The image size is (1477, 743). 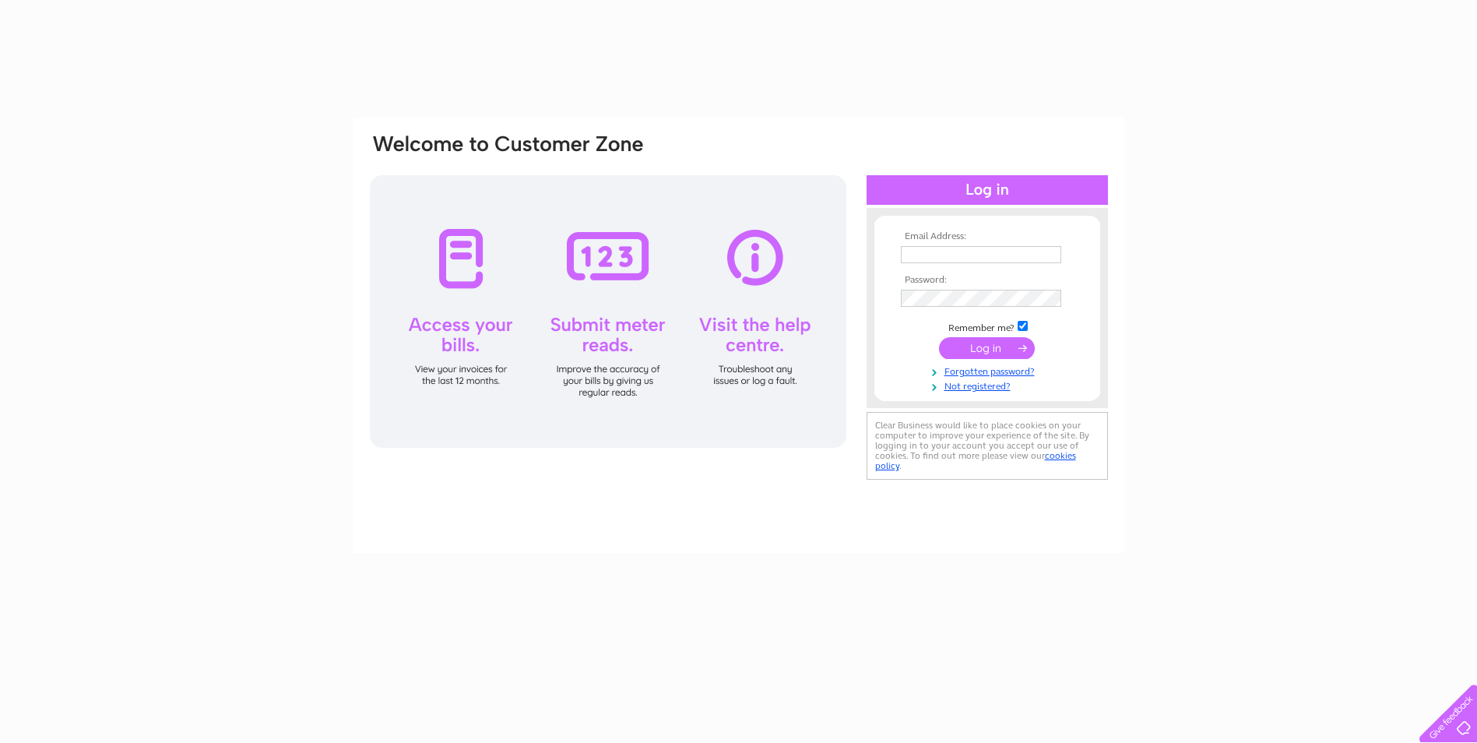 What do you see at coordinates (988, 326) in the screenshot?
I see `td: Remember me?` at bounding box center [988, 326].